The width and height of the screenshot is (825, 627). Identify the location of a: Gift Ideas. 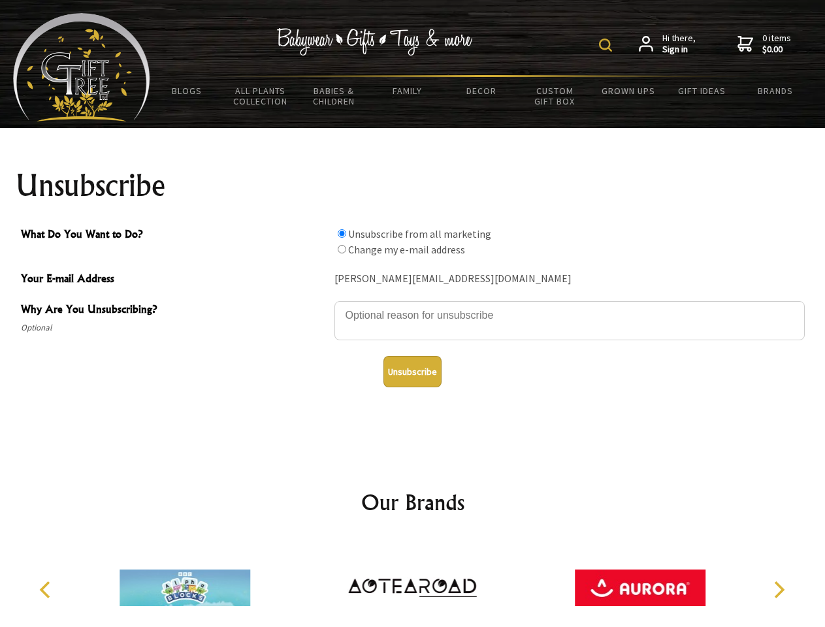
(701, 91).